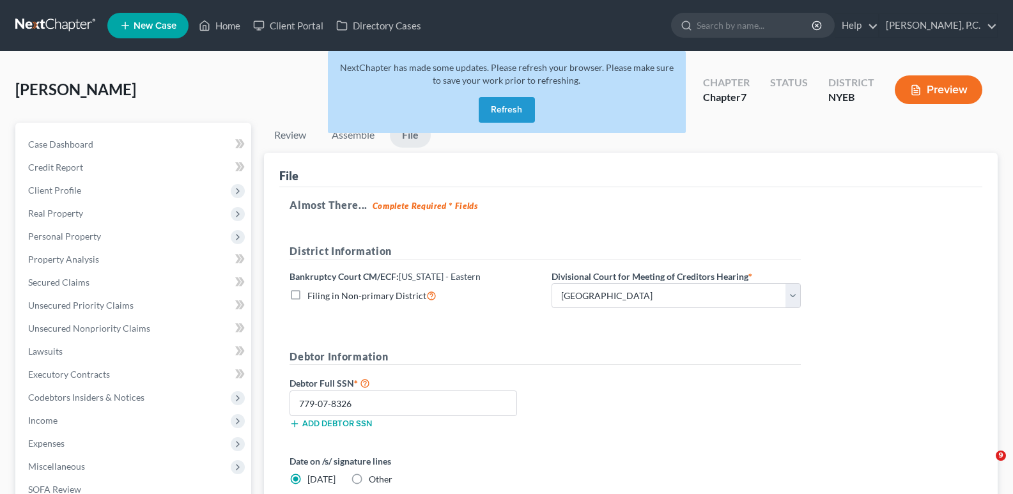 The height and width of the screenshot is (494, 1013). I want to click on a: Unsecured Nonpriority Claims, so click(134, 329).